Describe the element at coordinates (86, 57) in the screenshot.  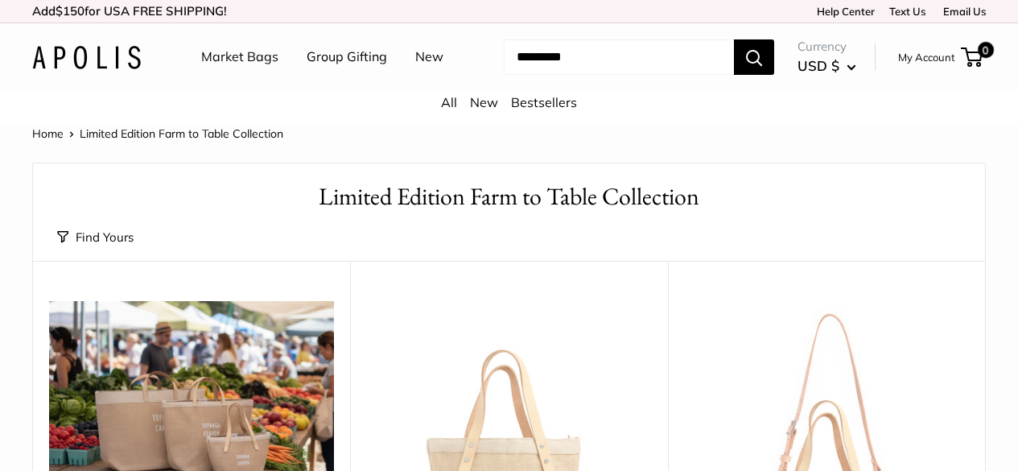
I see `img: Apolis` at that location.